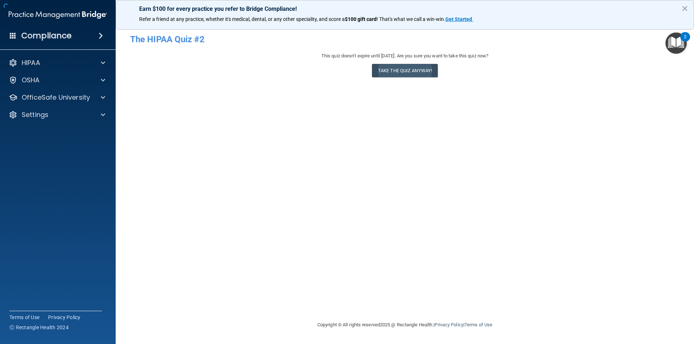 This screenshot has width=694, height=344. Describe the element at coordinates (242, 19) in the screenshot. I see `span: Refer a friend at any practice, whether it's medical, dental, or any other speciality, and score a` at that location.